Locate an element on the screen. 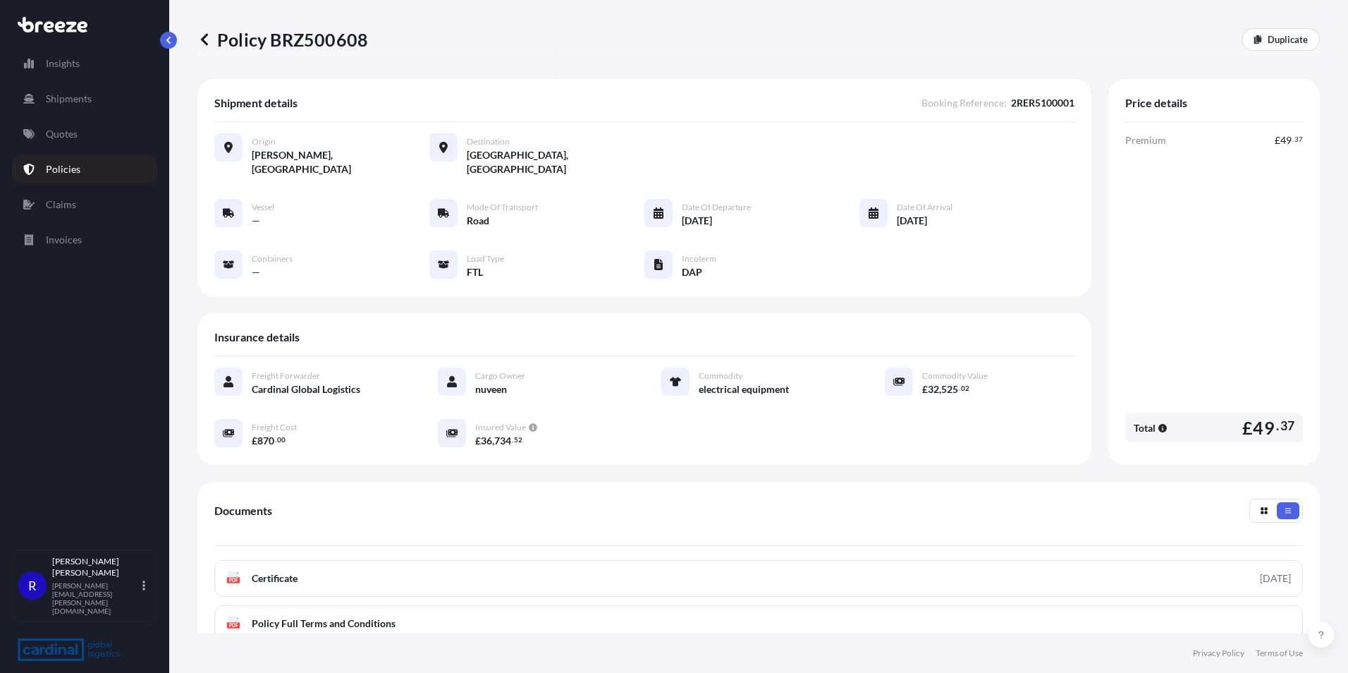 The height and width of the screenshot is (673, 1348). span: 52 is located at coordinates (518, 439).